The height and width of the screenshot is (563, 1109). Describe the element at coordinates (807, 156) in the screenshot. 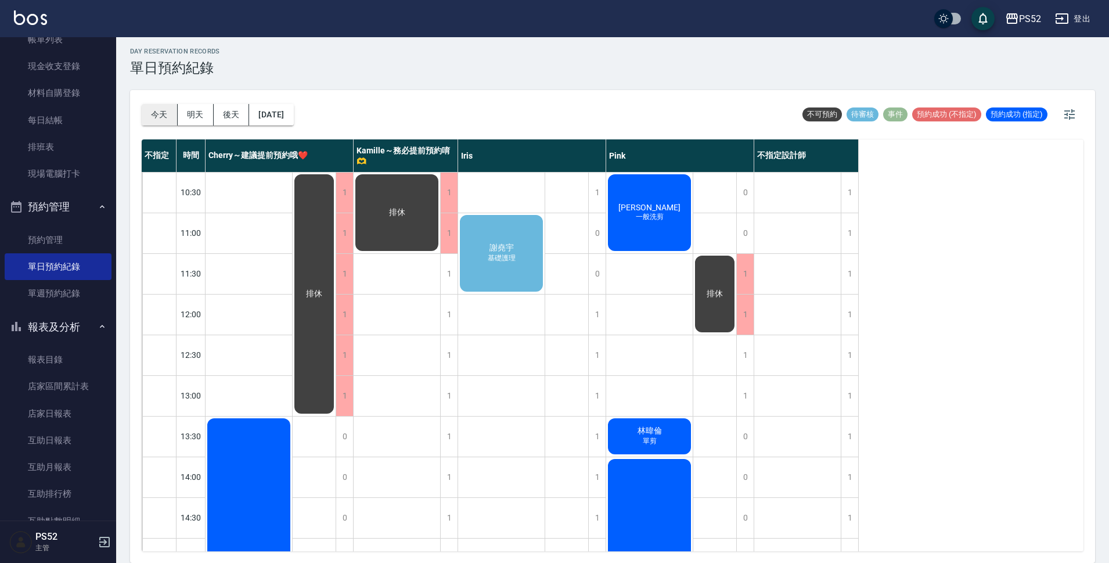

I see `div: 不指定設計師` at that location.